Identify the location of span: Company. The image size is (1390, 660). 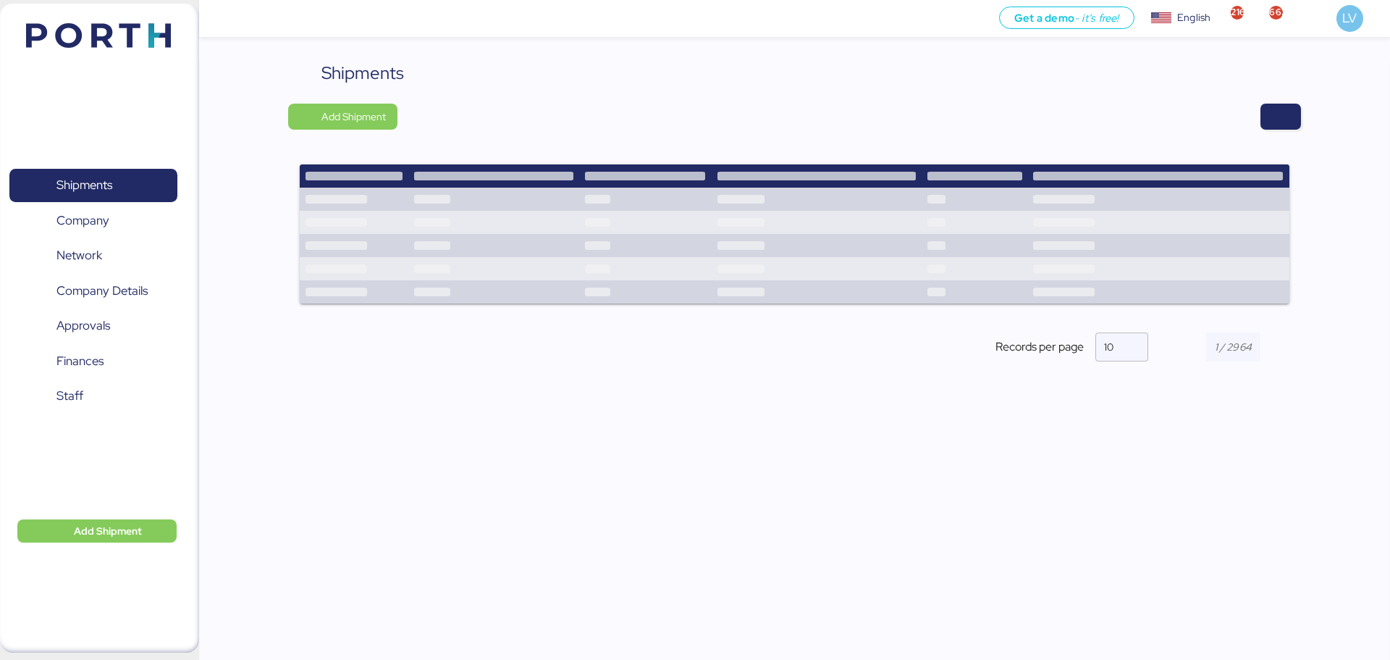
(83, 220).